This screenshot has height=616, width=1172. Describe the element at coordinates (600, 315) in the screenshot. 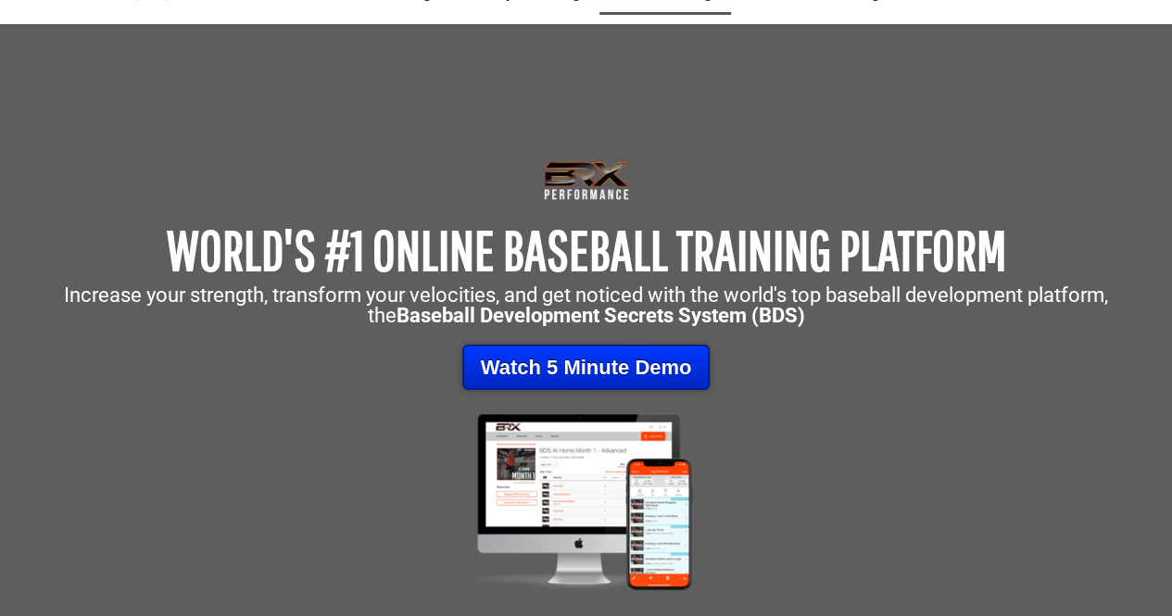

I see `strong: Baseball Development Secrets System (BDS)` at that location.